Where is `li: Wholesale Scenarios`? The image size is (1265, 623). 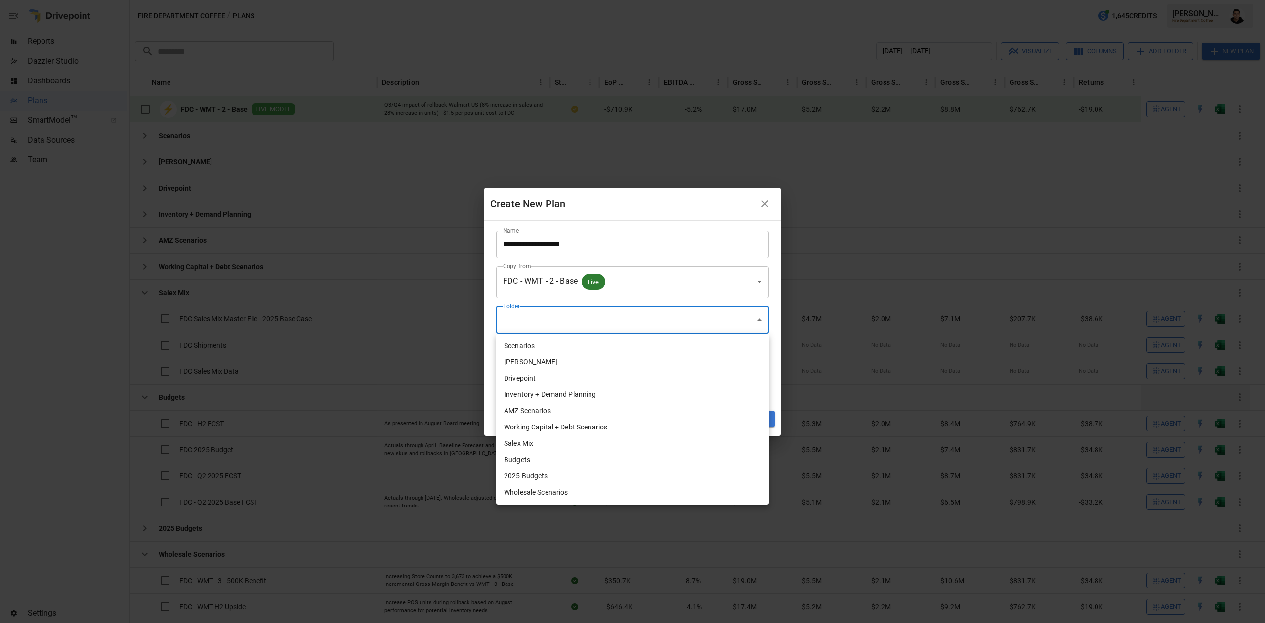 li: Wholesale Scenarios is located at coordinates (632, 492).